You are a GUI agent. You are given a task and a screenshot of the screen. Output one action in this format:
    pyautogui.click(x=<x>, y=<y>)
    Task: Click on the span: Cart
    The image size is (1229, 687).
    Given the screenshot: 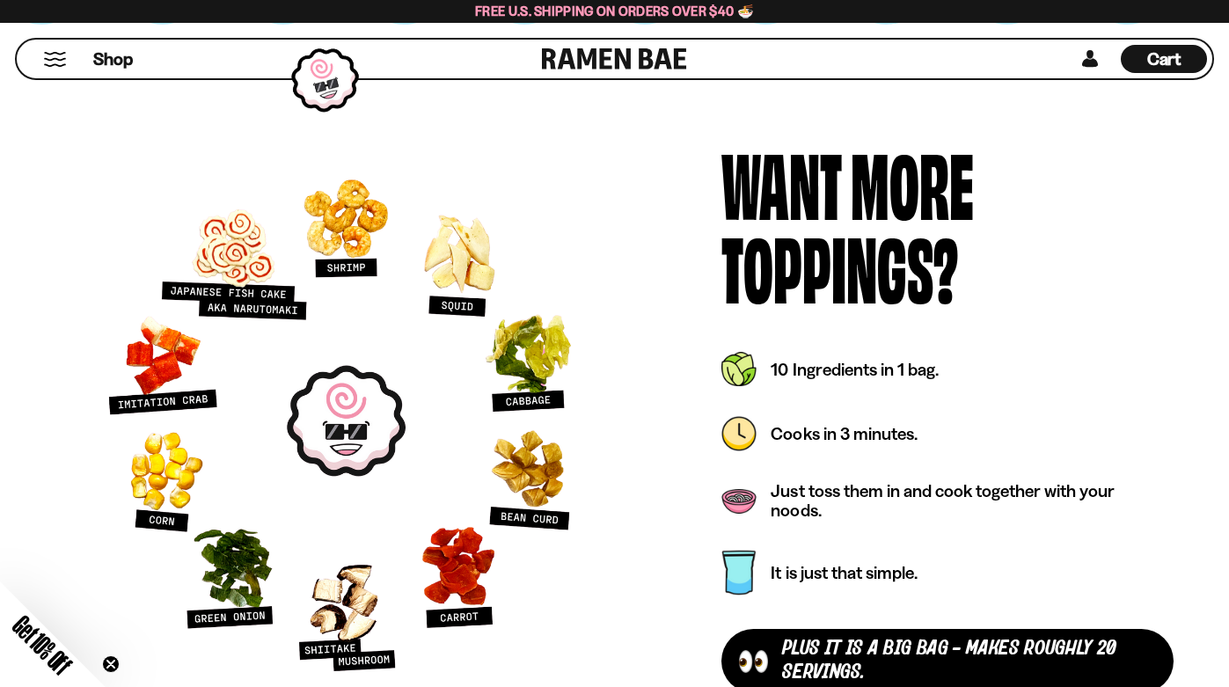 What is the action you would take?
    pyautogui.click(x=1164, y=59)
    